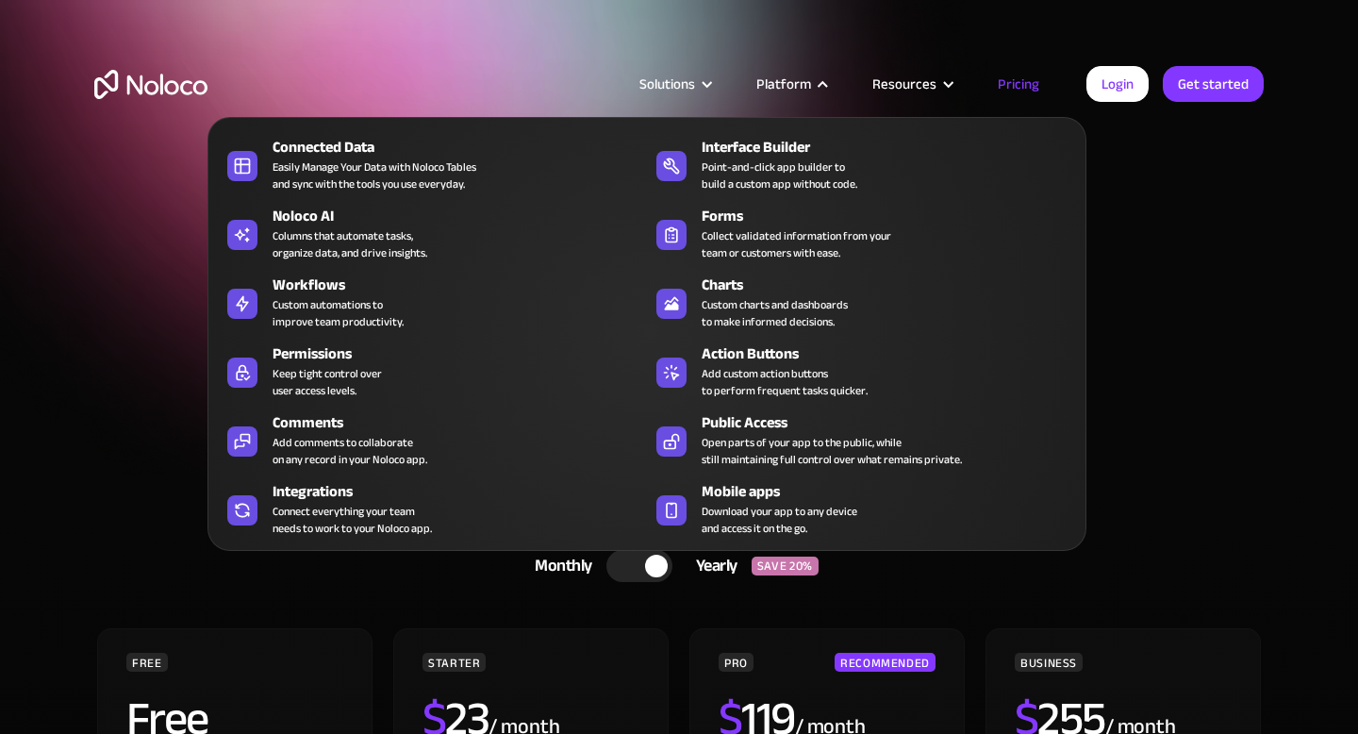 The width and height of the screenshot is (1358, 734). Describe the element at coordinates (1213, 84) in the screenshot. I see `a: Get started` at that location.